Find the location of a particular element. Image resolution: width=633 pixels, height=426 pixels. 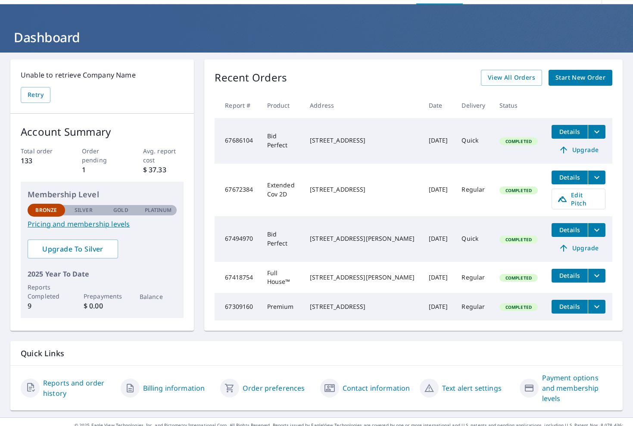

p: Total order is located at coordinates (41, 151).